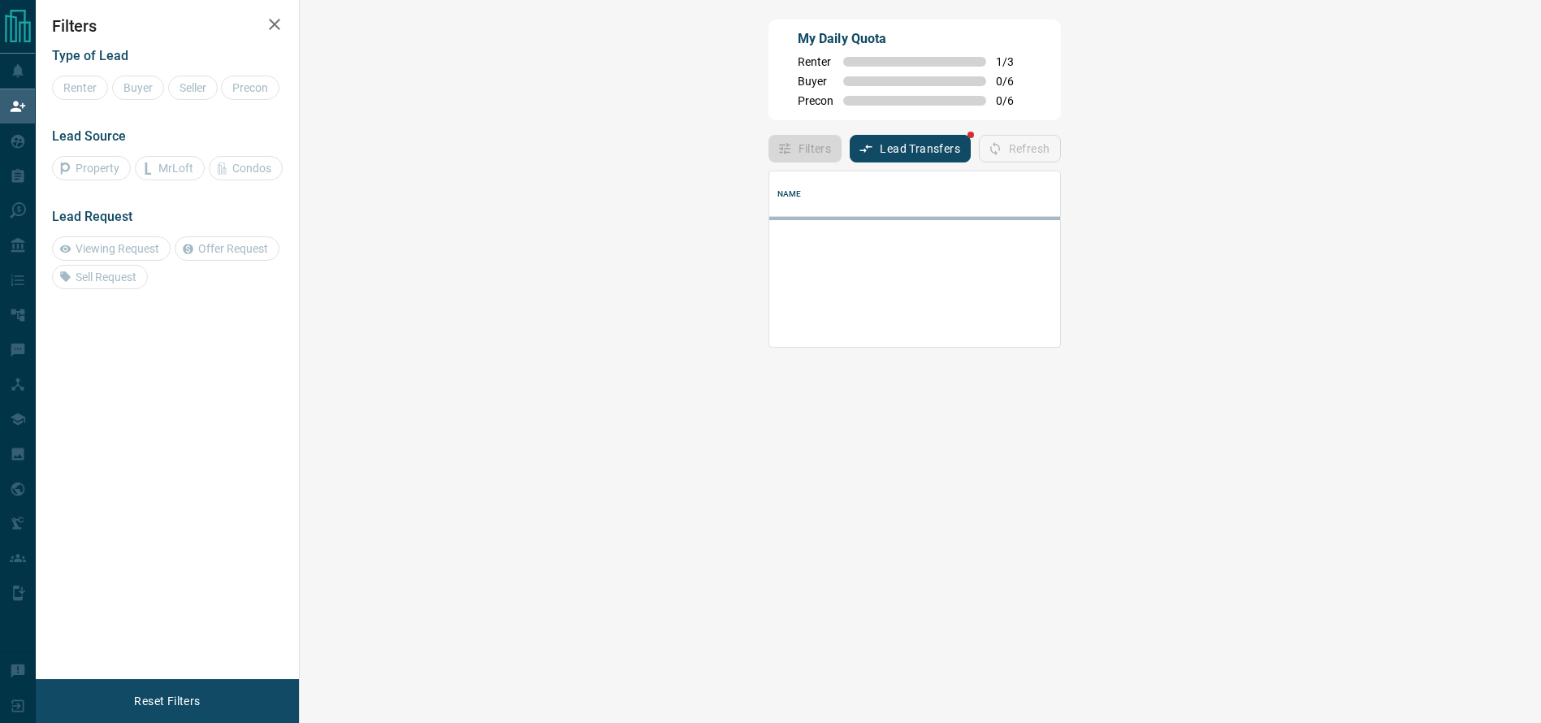  I want to click on span: Lead Request, so click(92, 216).